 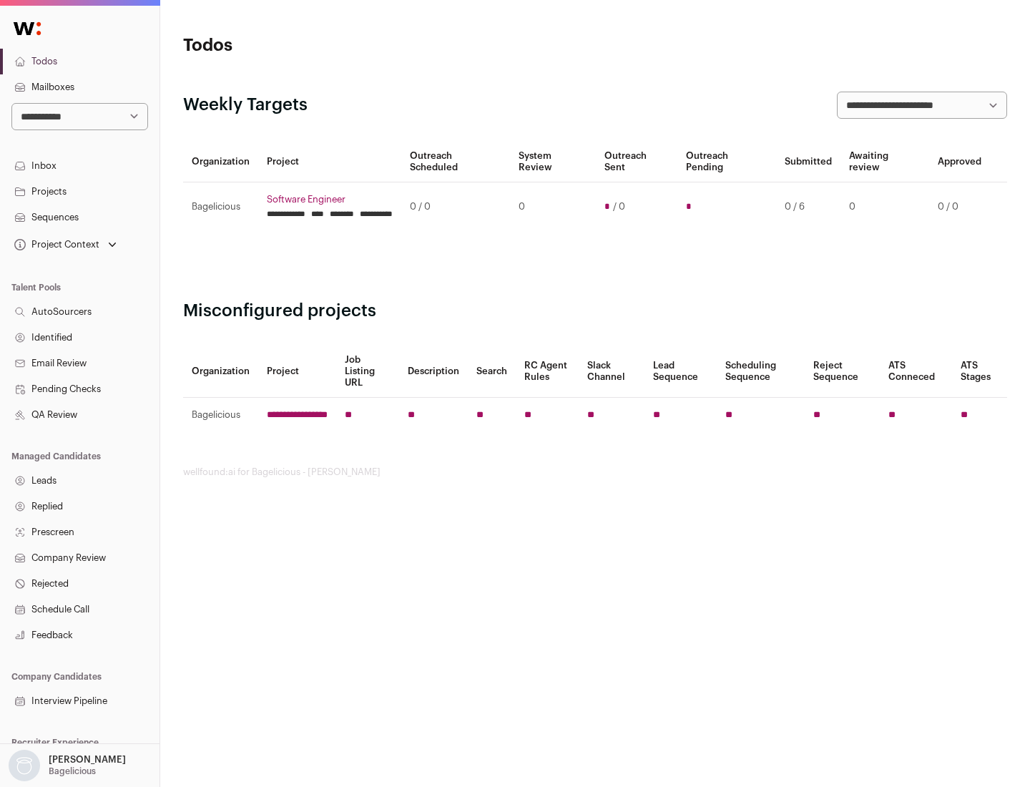 What do you see at coordinates (330, 200) in the screenshot?
I see `a: Software Engineer` at bounding box center [330, 200].